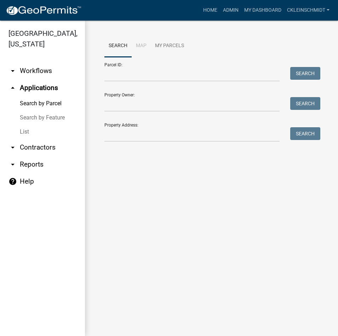 This screenshot has height=336, width=338. Describe the element at coordinates (170, 46) in the screenshot. I see `a: My Parcels` at that location.